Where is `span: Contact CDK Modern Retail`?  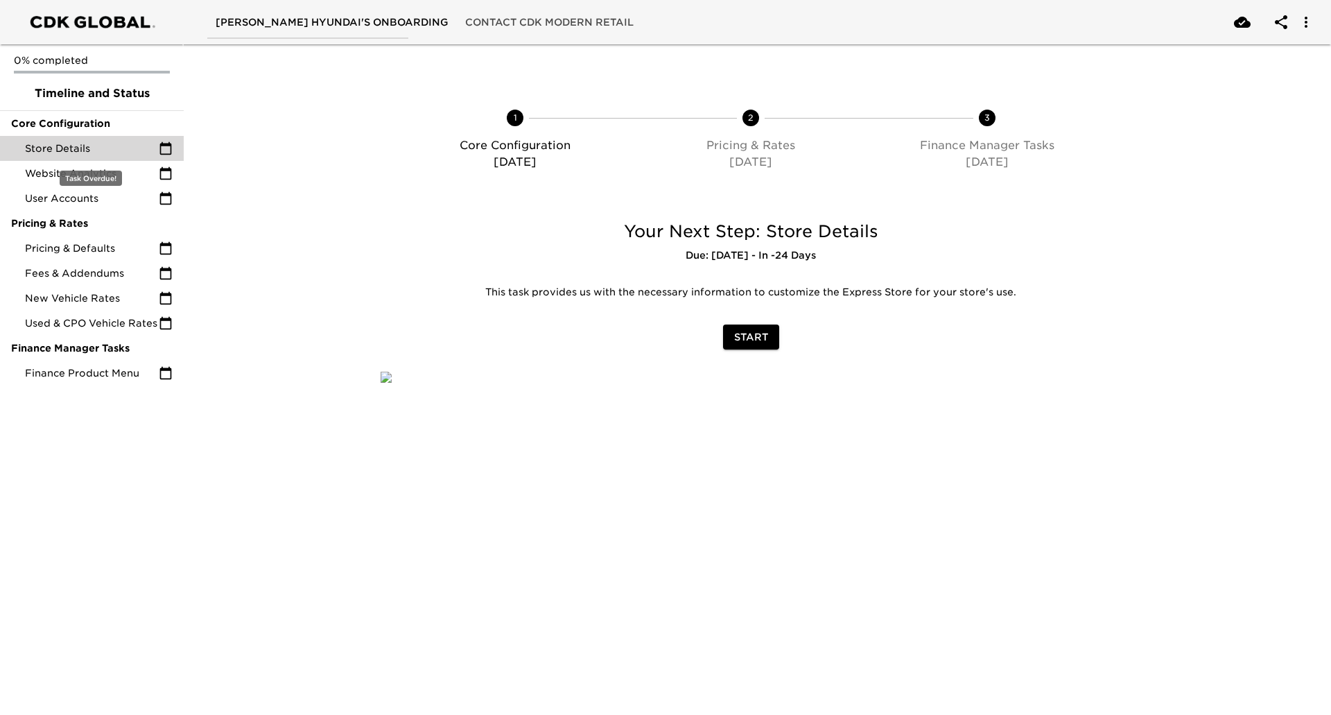
span: Contact CDK Modern Retail is located at coordinates (549, 22).